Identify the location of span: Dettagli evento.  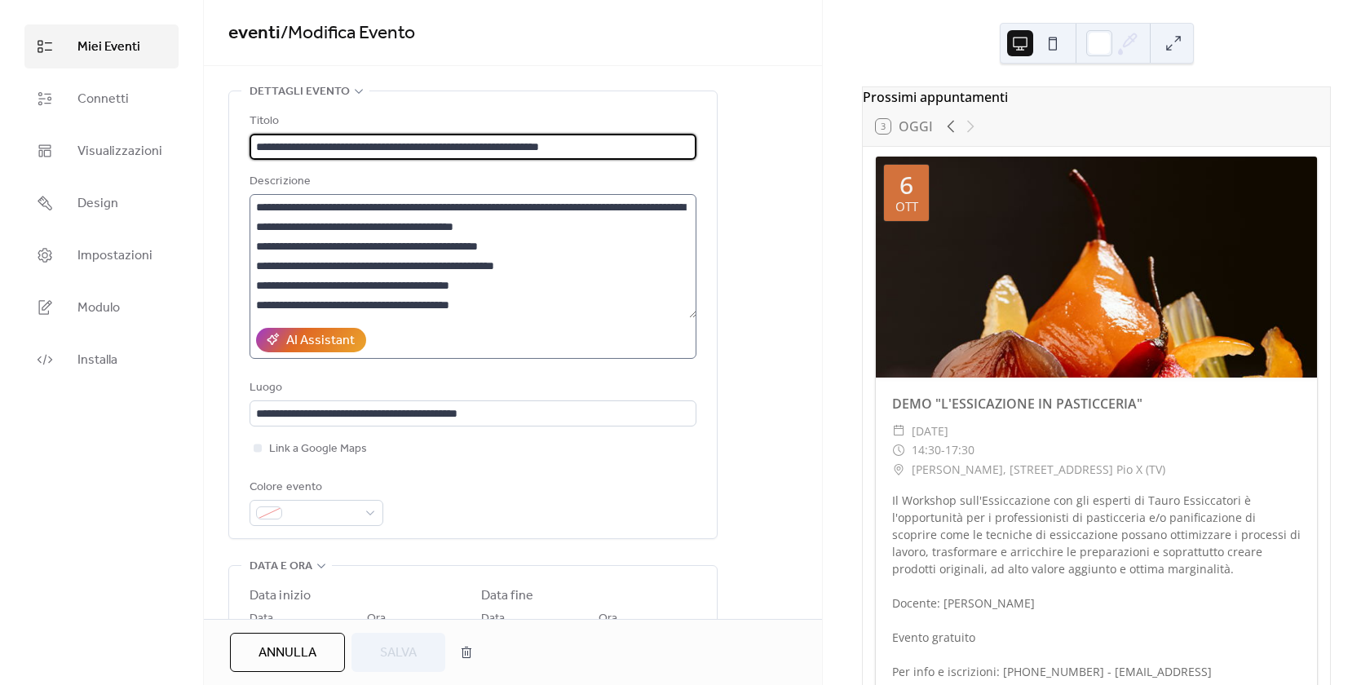
(299, 92).